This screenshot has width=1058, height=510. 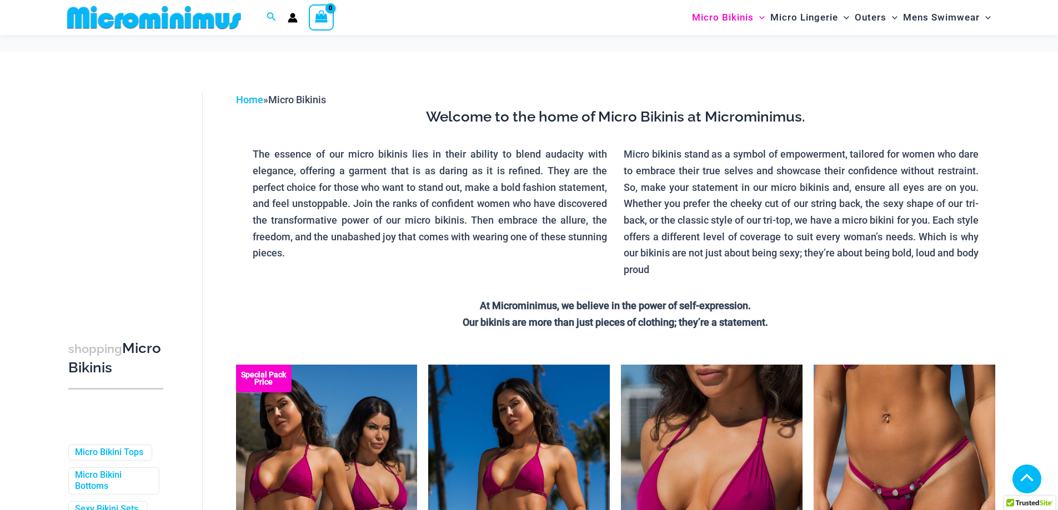 I want to click on strong: Our bikinis are more than just pieces of clothing; they’re a statement., so click(x=615, y=322).